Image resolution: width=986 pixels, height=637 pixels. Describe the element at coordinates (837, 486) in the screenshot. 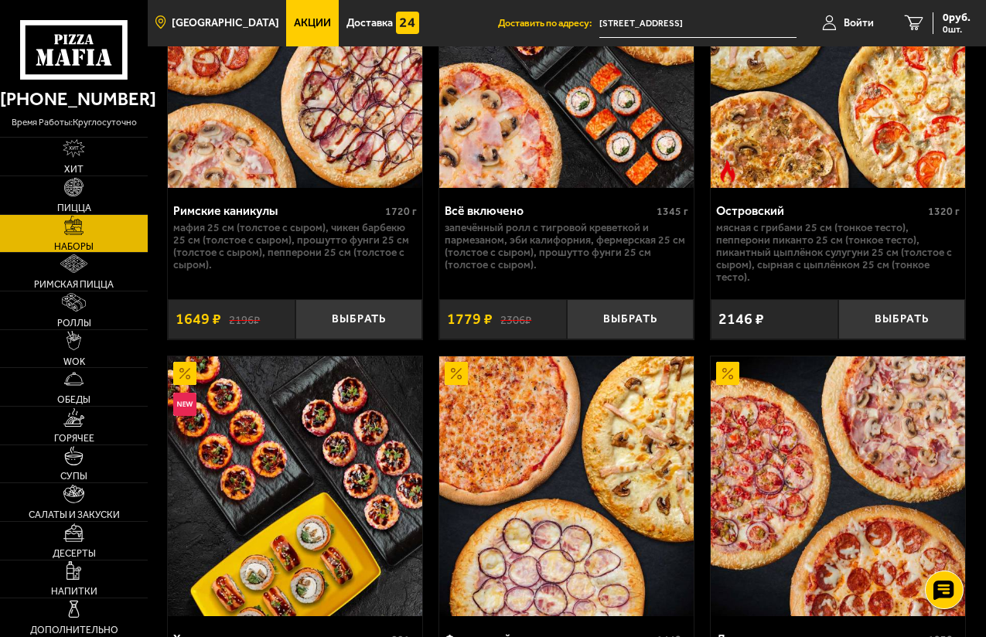

I see `a: АкционныйДеловые люди` at that location.